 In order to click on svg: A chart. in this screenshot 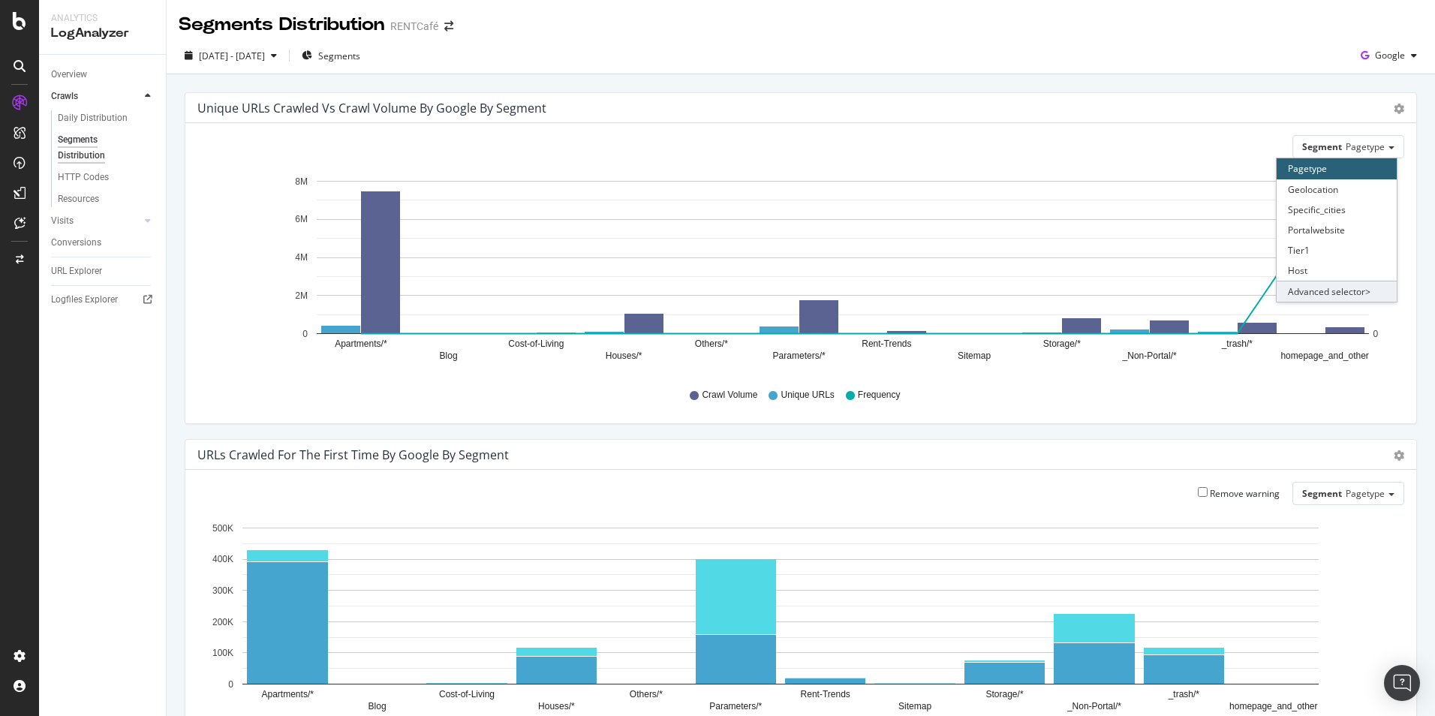, I will do `click(795, 272)`.